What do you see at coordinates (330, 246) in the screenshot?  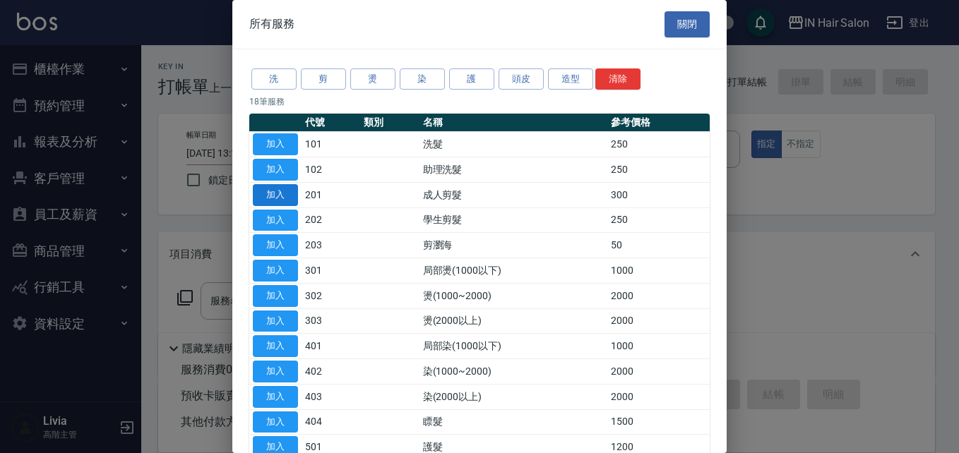 I see `td: 203` at bounding box center [330, 246].